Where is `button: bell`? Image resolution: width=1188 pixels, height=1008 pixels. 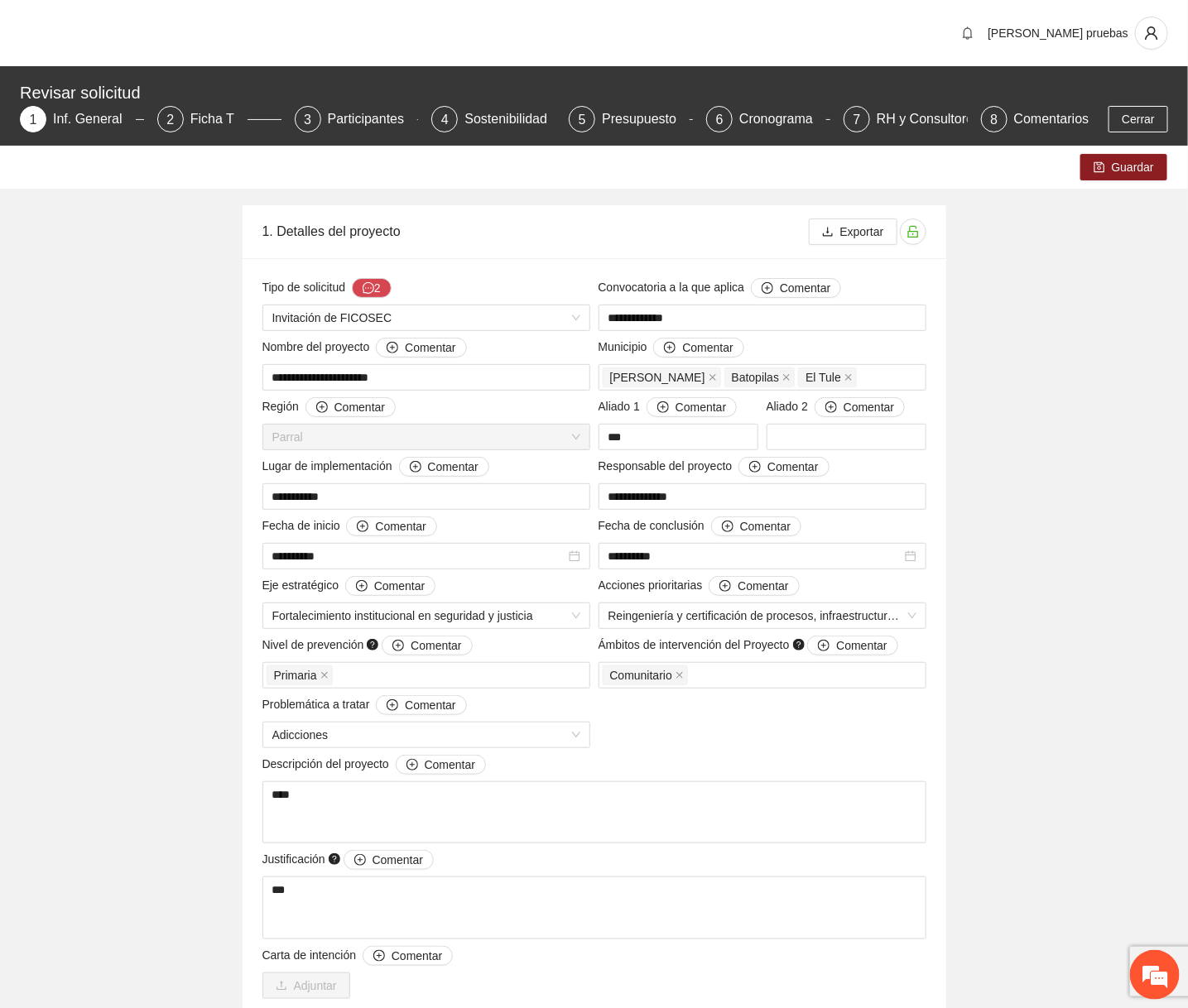
button: bell is located at coordinates (968, 34).